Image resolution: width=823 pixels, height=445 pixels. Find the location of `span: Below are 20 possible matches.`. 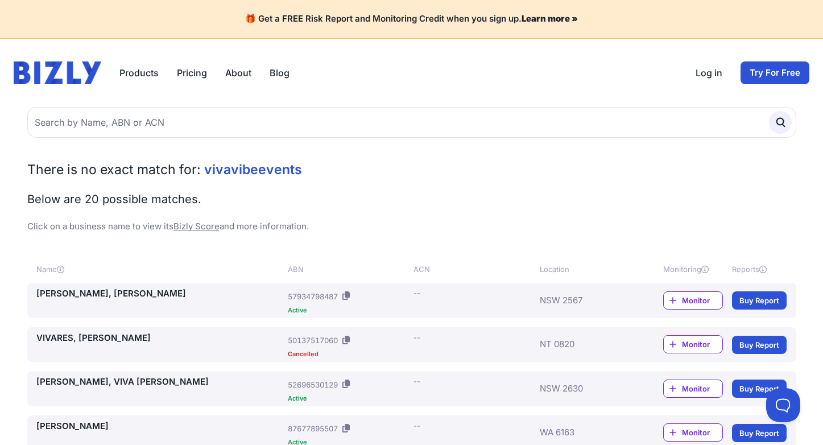

span: Below are 20 possible matches. is located at coordinates (114, 199).